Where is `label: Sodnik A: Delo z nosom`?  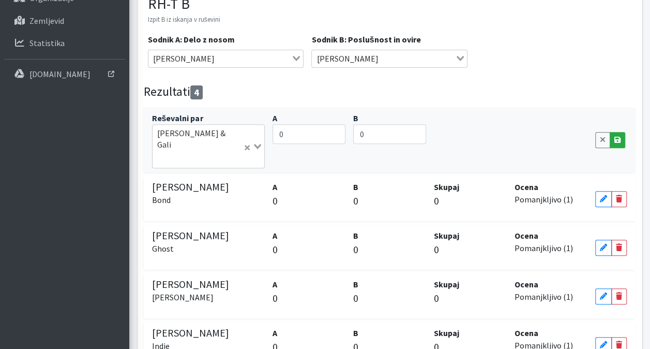
label: Sodnik A: Delo z nosom is located at coordinates (191, 39).